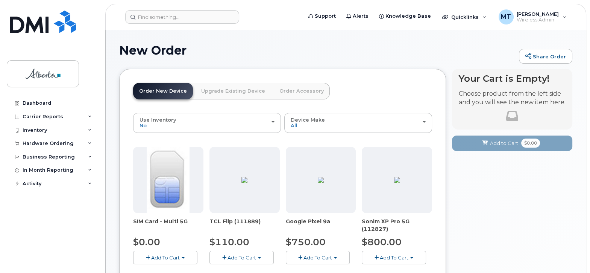 The image size is (590, 273). What do you see at coordinates (143, 125) in the screenshot?
I see `span: No` at bounding box center [143, 125].